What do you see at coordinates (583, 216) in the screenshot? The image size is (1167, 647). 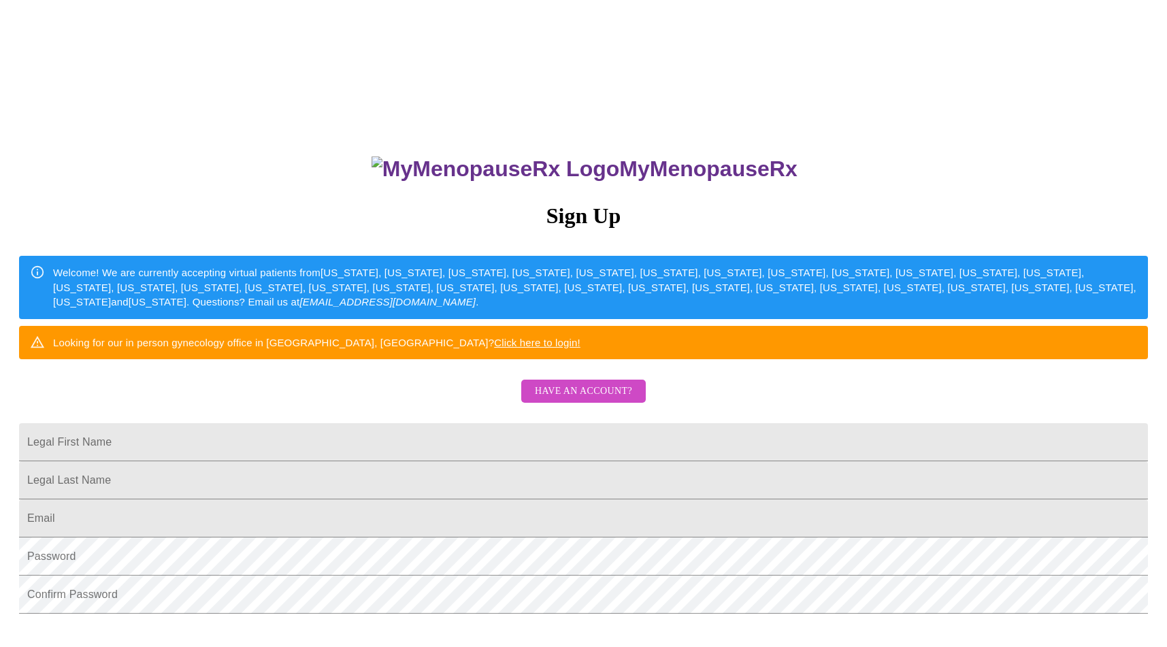 I see `h3: Sign Up` at bounding box center [583, 216].